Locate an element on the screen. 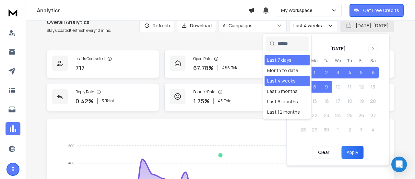 This screenshot has width=415, height=179. th: Monday is located at coordinates (314, 60).